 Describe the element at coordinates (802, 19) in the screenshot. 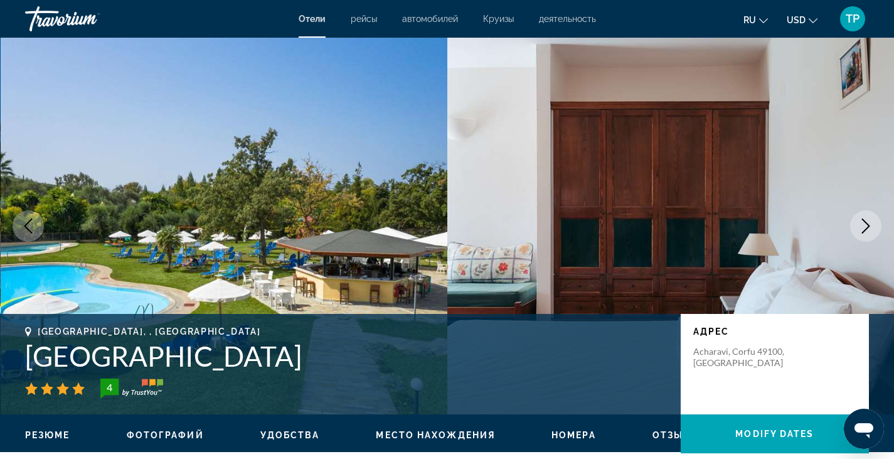

I see `button: Change currency` at that location.